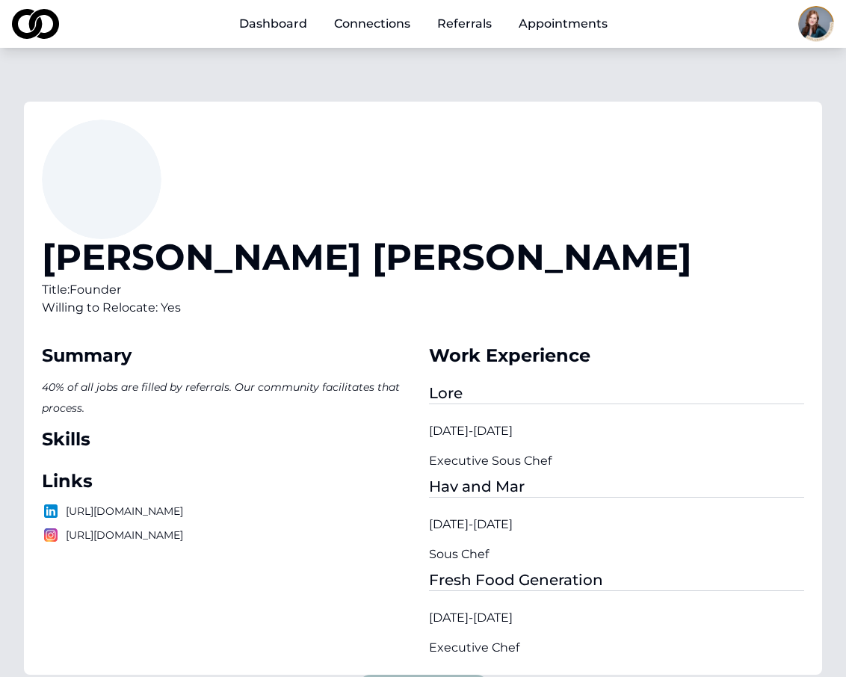 This screenshot has height=677, width=846. I want to click on div: Summary, so click(229, 356).